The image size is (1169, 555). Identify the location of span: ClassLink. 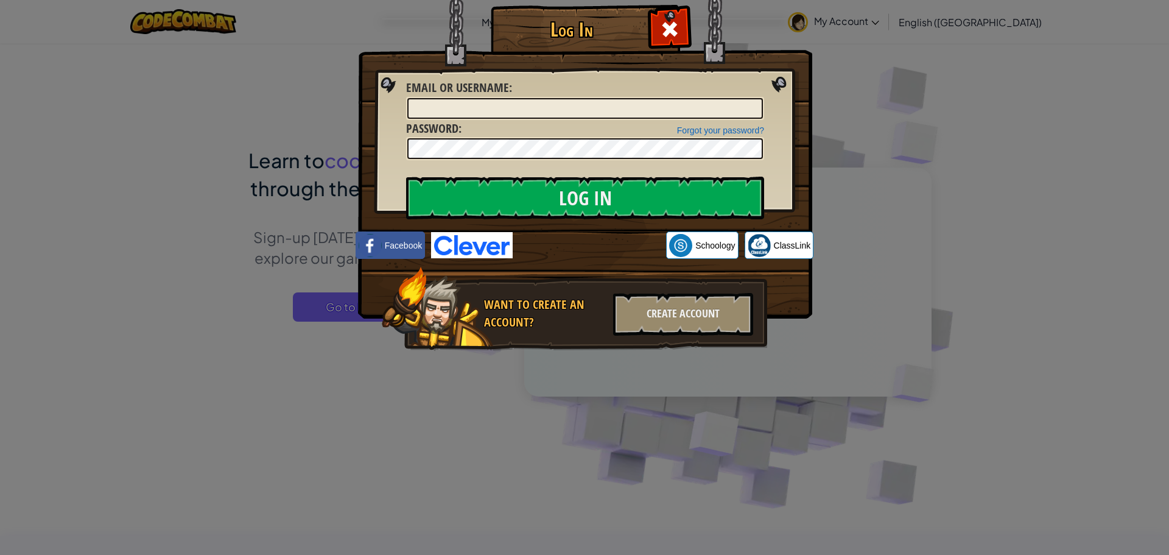
(792, 245).